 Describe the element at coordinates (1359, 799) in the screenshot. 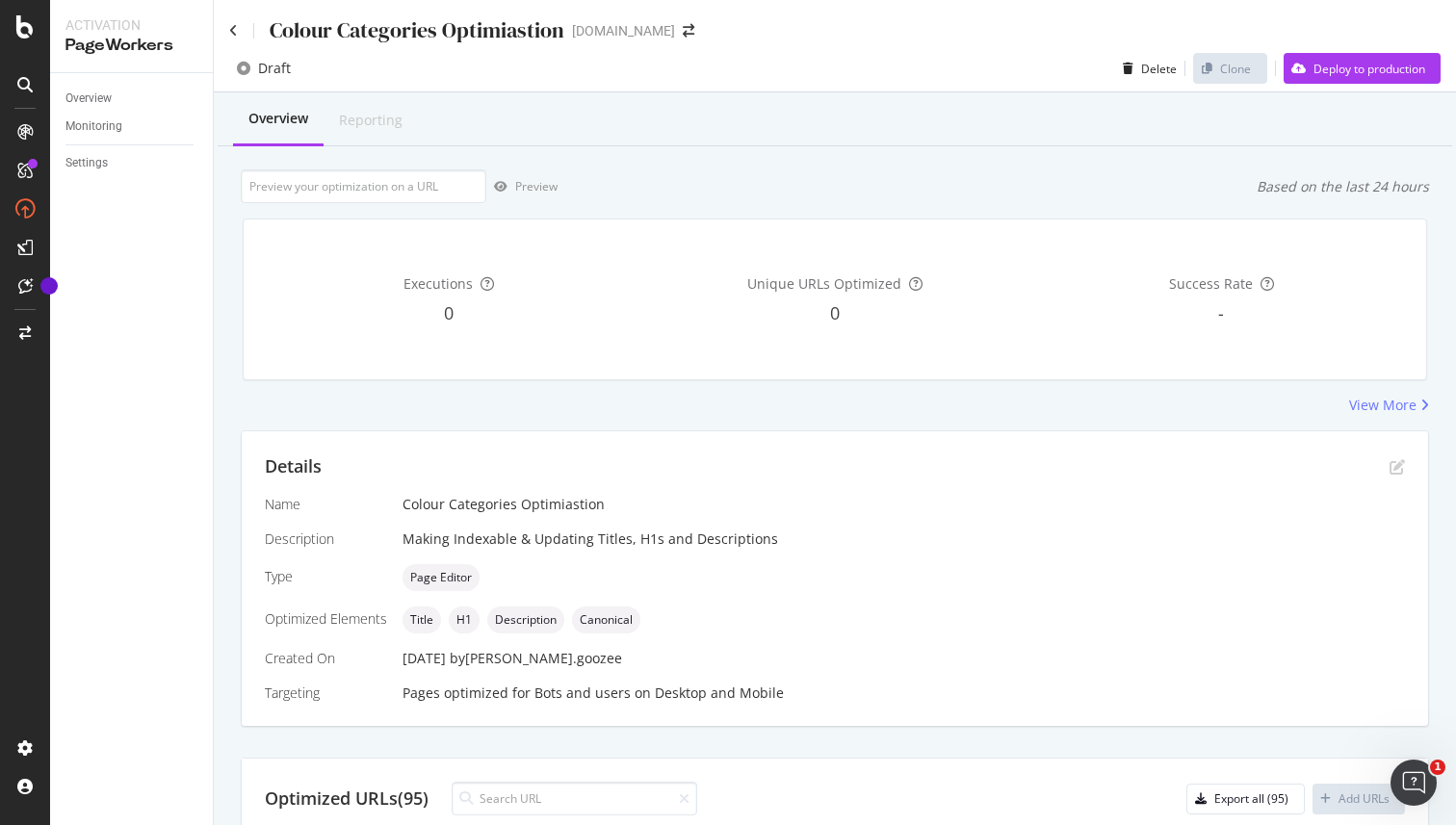

I see `button: Add URLs` at that location.